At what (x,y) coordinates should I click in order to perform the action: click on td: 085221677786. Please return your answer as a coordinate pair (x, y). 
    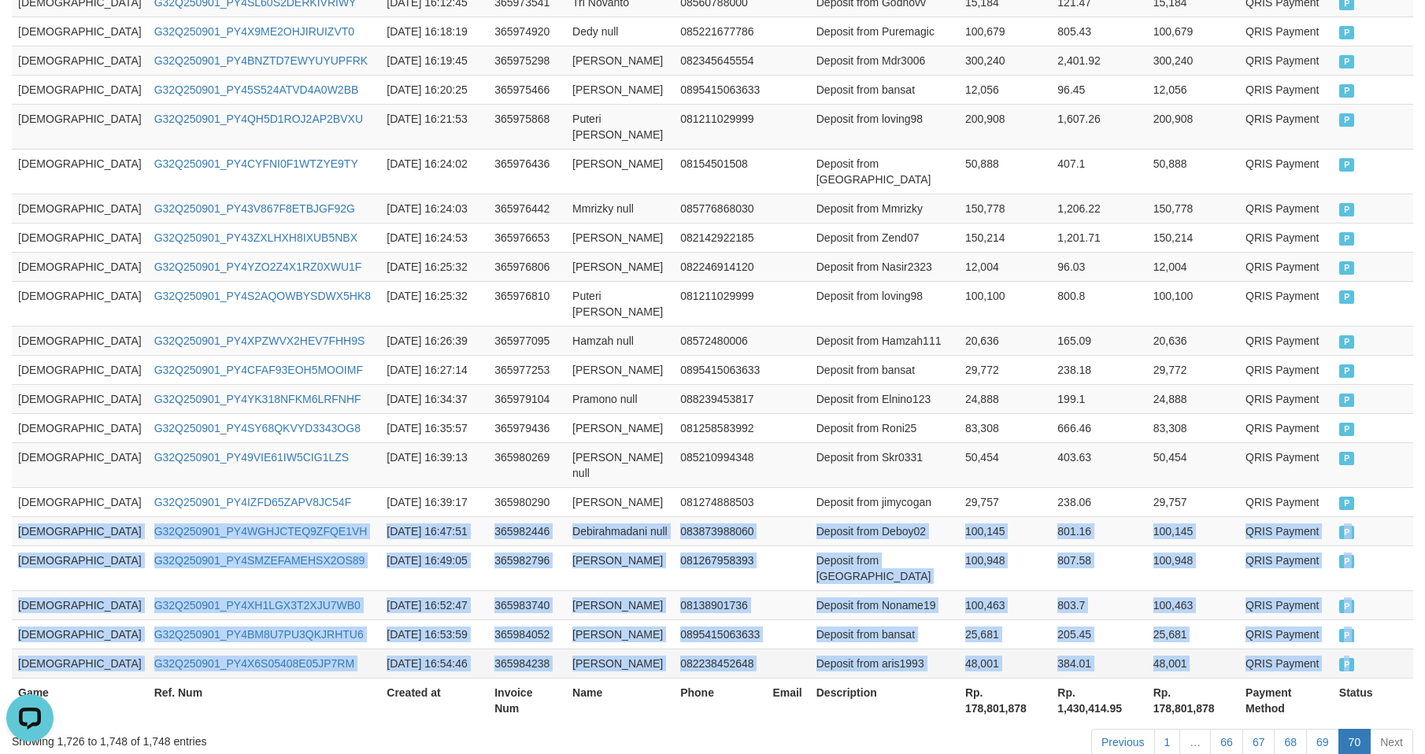
    Looking at the image, I should click on (720, 31).